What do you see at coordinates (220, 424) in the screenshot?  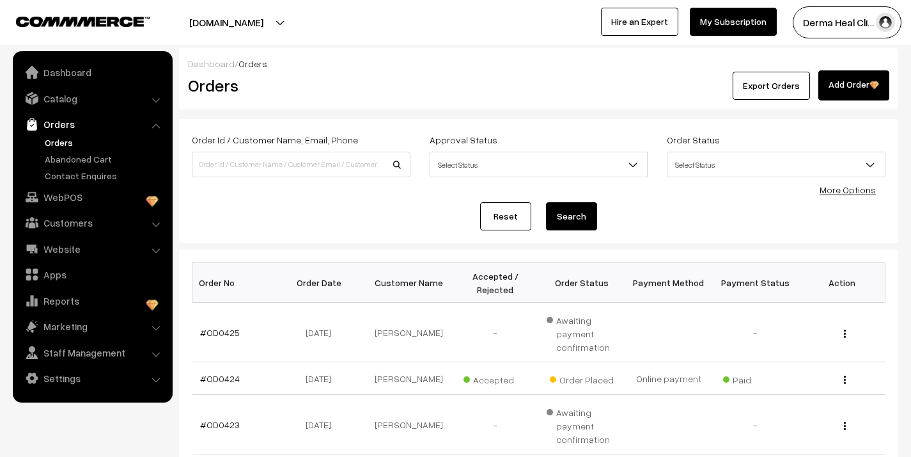 I see `a: #OD0423` at bounding box center [220, 424].